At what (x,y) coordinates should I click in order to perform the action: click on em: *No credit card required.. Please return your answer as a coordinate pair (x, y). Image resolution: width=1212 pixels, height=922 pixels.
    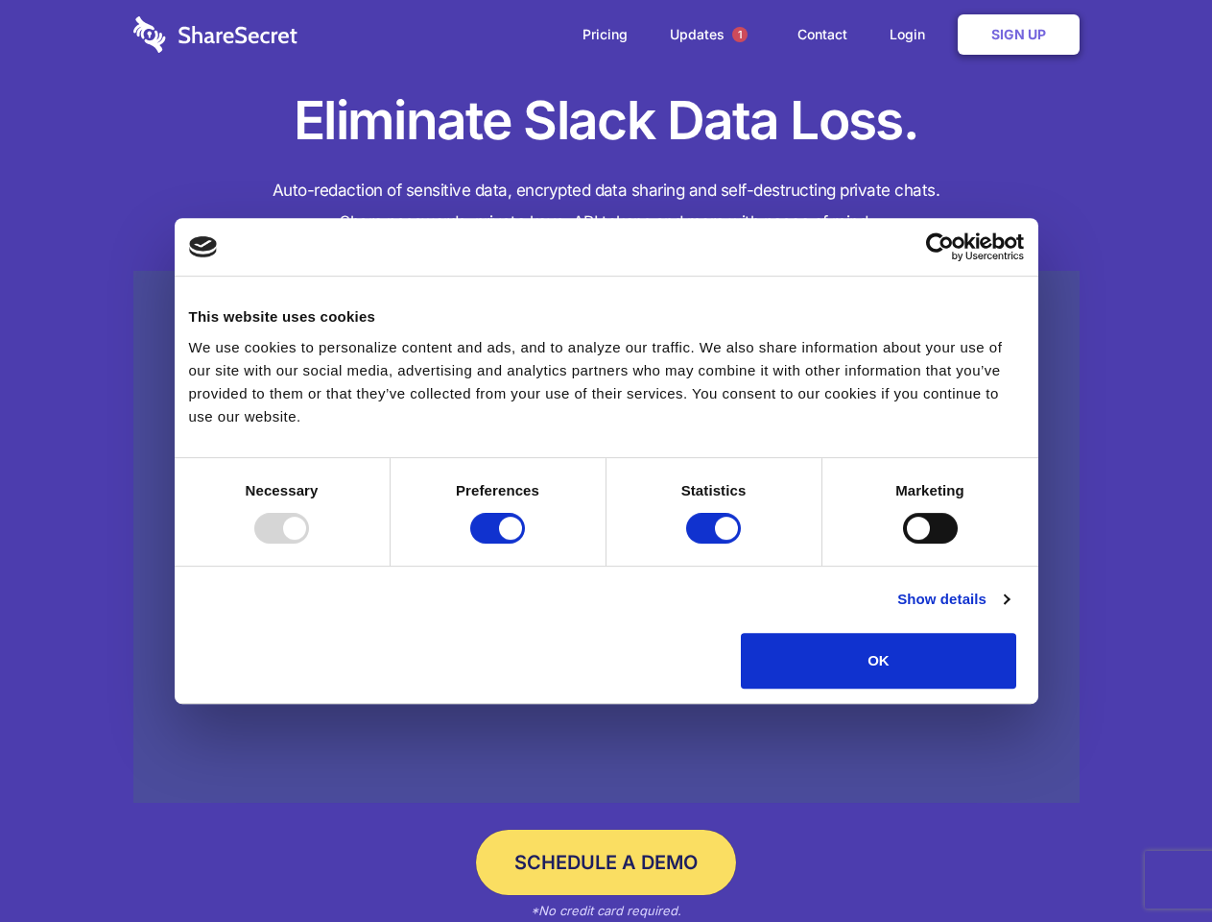
    Looking at the image, I should click on (606, 910).